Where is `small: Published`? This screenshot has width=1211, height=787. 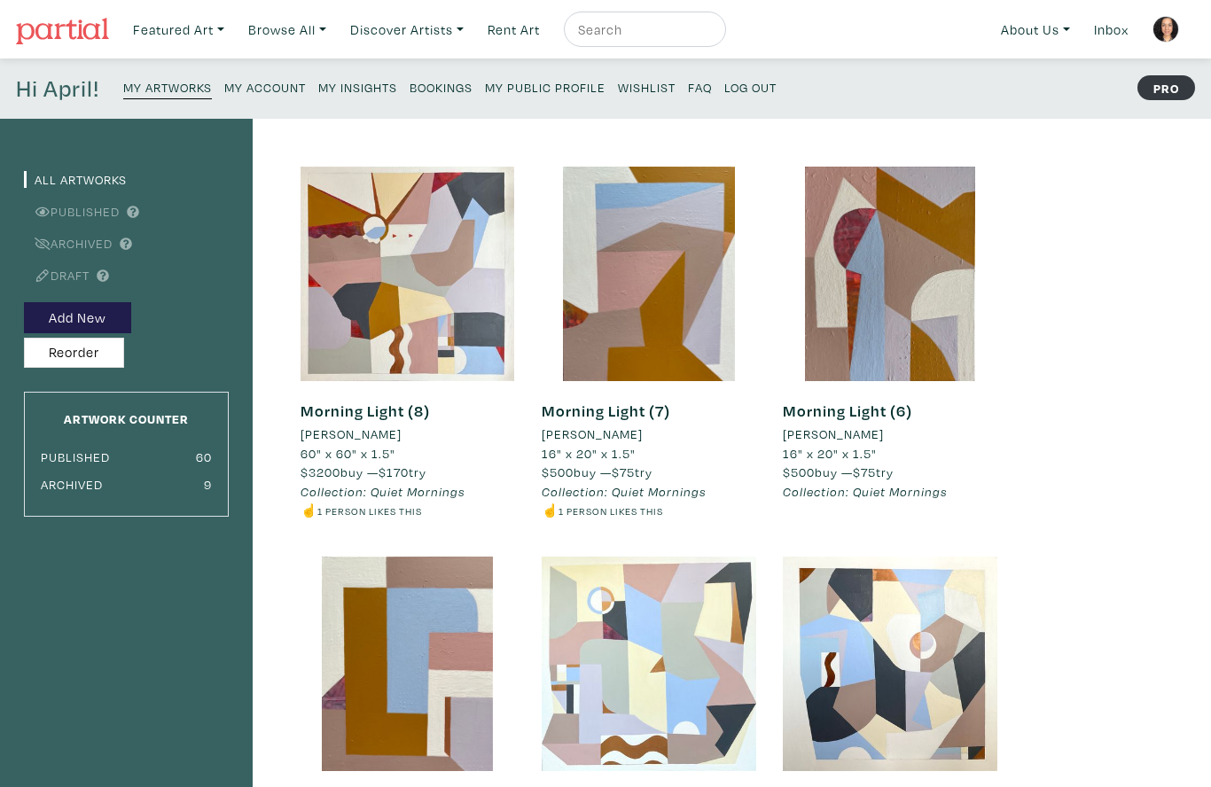 small: Published is located at coordinates (75, 457).